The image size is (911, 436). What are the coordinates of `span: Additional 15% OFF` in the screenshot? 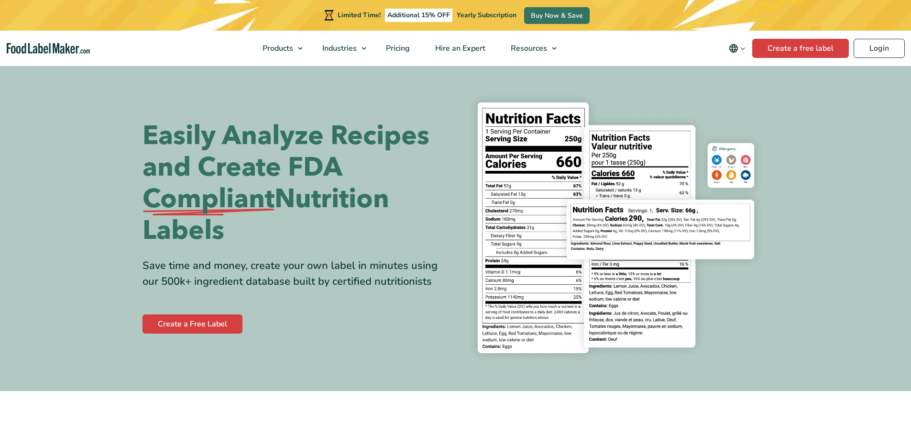 It's located at (419, 15).